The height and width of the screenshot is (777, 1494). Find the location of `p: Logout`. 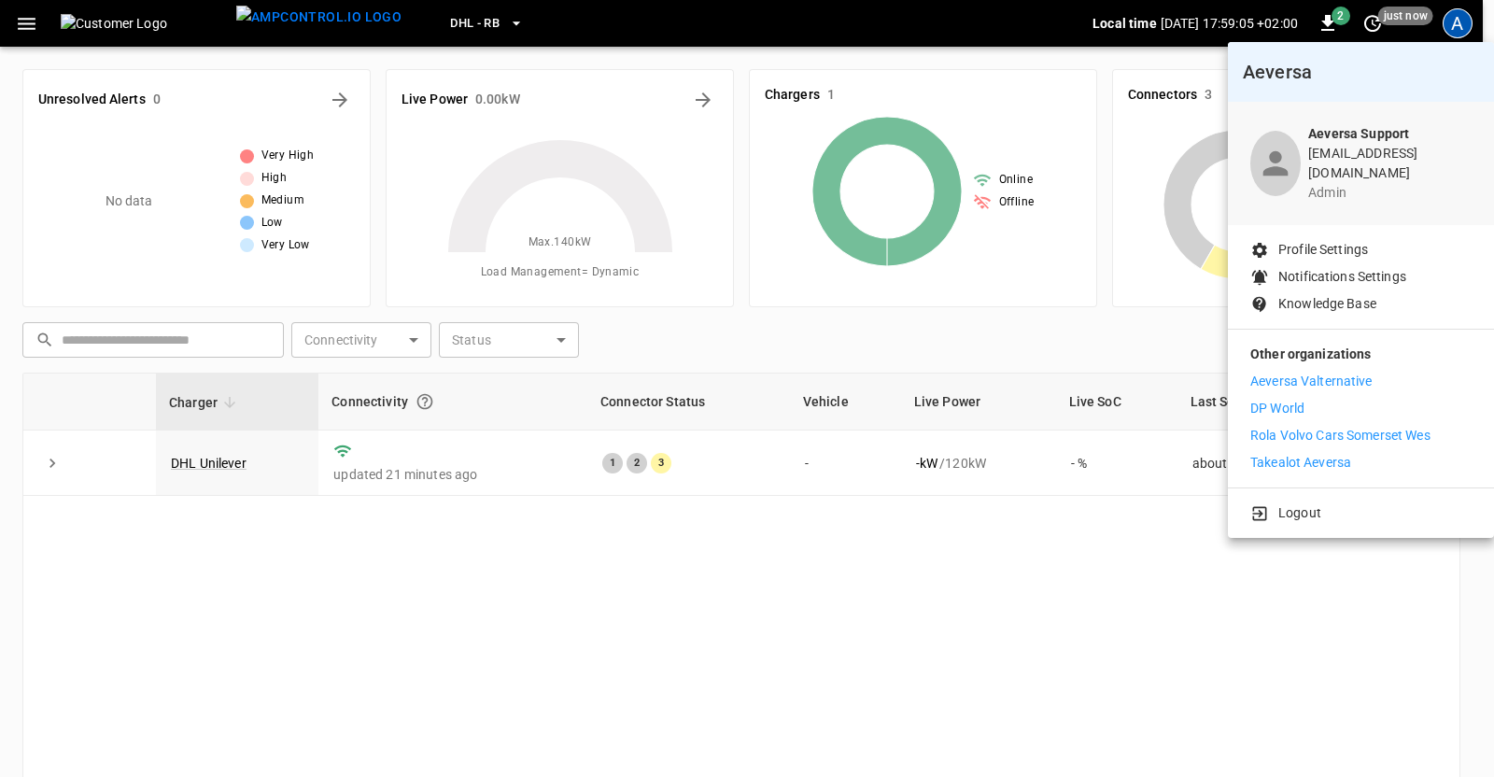

p: Logout is located at coordinates (1300, 513).